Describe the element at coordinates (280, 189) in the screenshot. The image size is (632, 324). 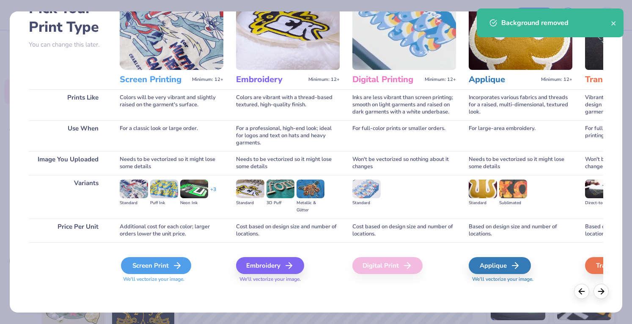
I see `img: 3D Puff` at that location.